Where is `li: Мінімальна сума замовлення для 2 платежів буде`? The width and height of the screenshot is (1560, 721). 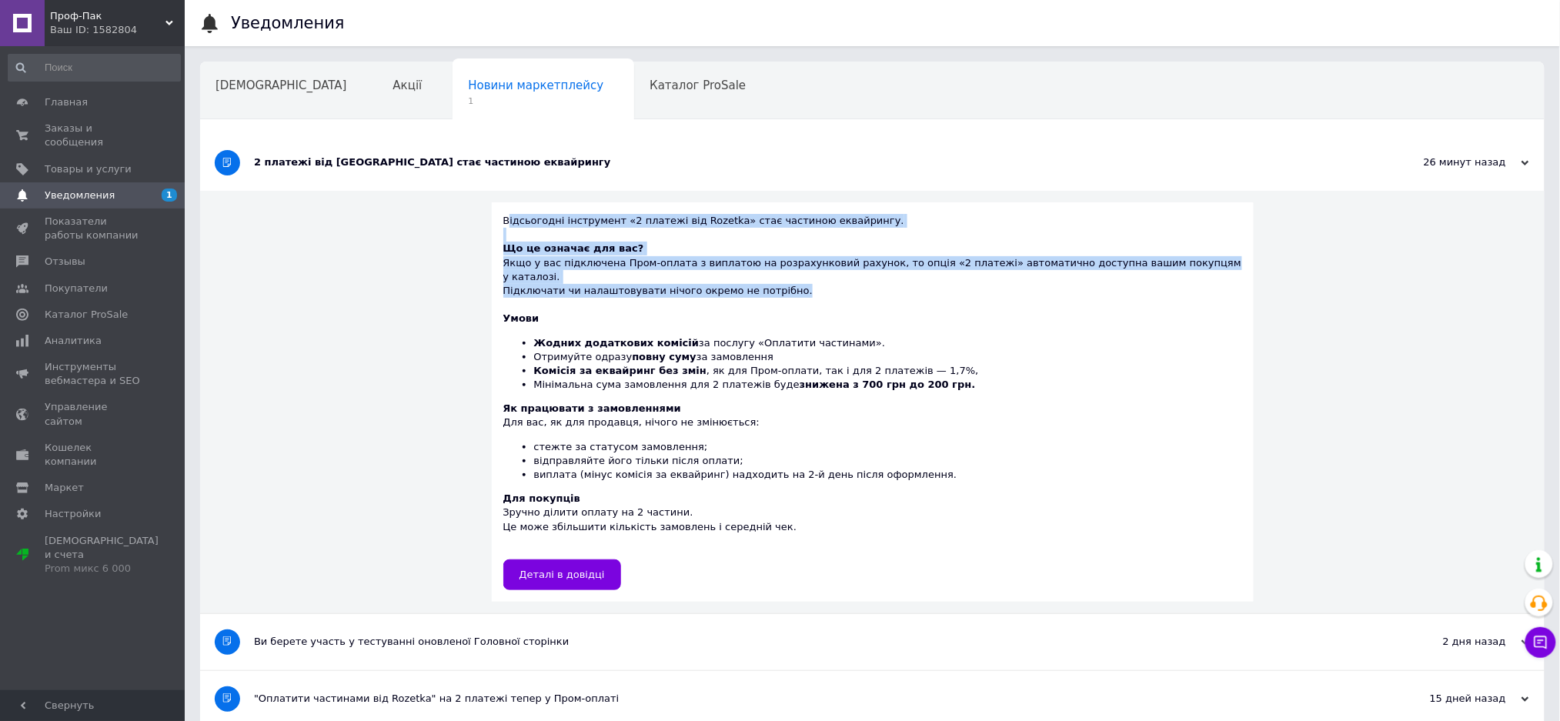 li: Мінімальна сума замовлення для 2 платежів буде is located at coordinates (888, 385).